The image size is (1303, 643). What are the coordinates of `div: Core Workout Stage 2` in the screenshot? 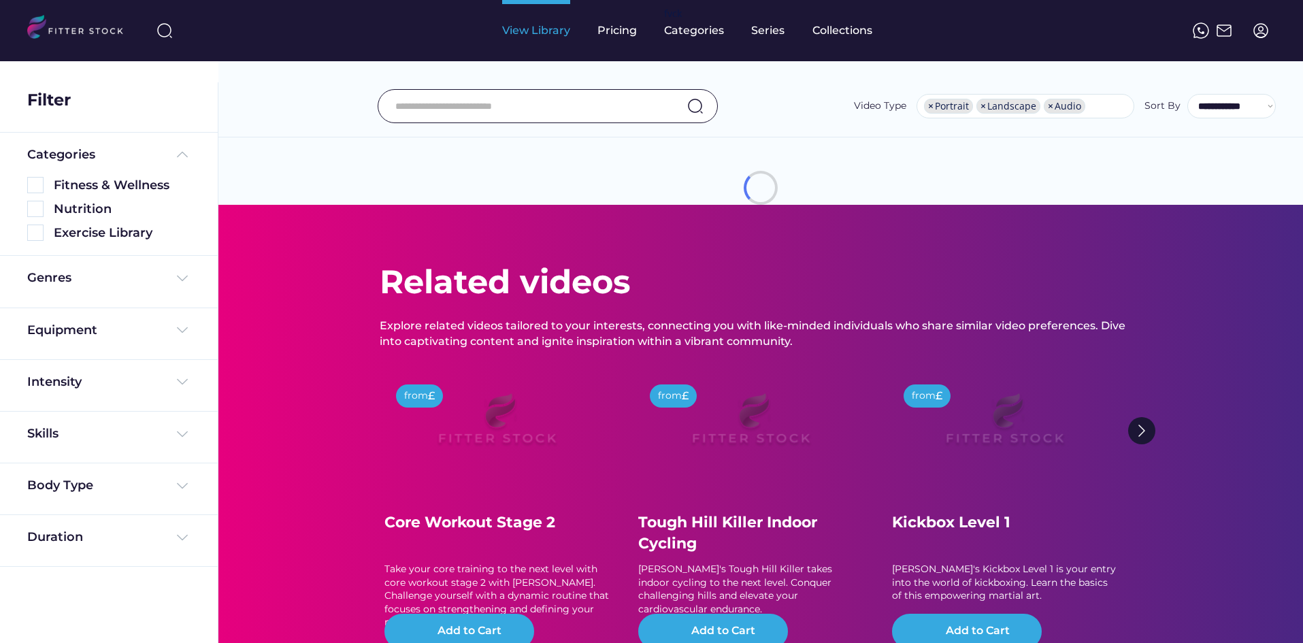 It's located at (497, 523).